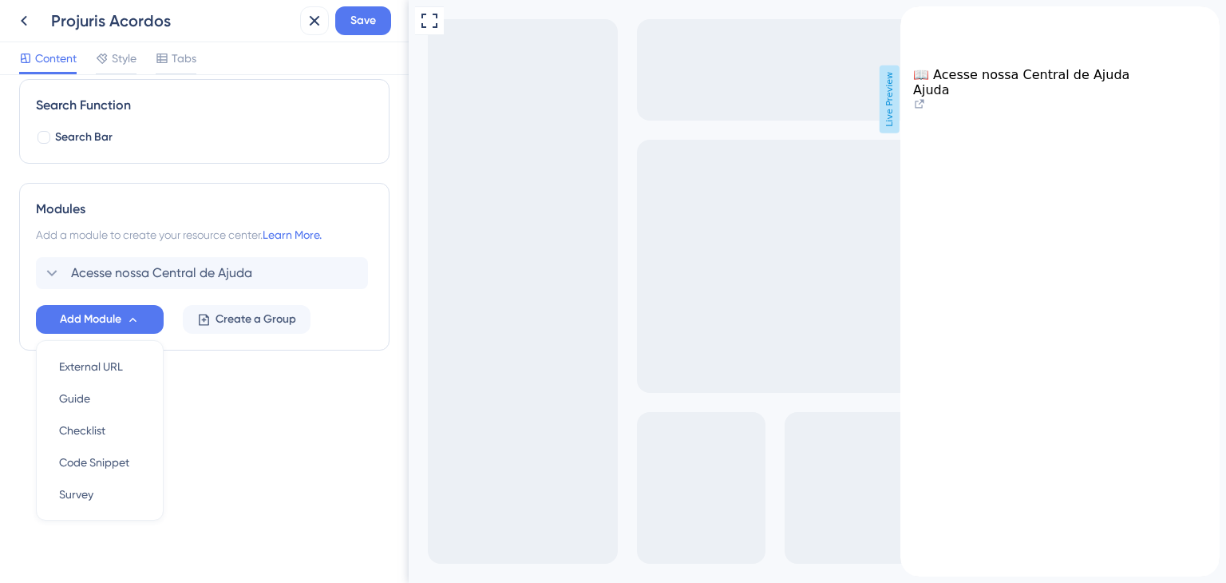 The height and width of the screenshot is (583, 1226). Describe the element at coordinates (121, 68) in the screenshot. I see `span: 📖 Acesse nossa Central de Ajuda` at that location.